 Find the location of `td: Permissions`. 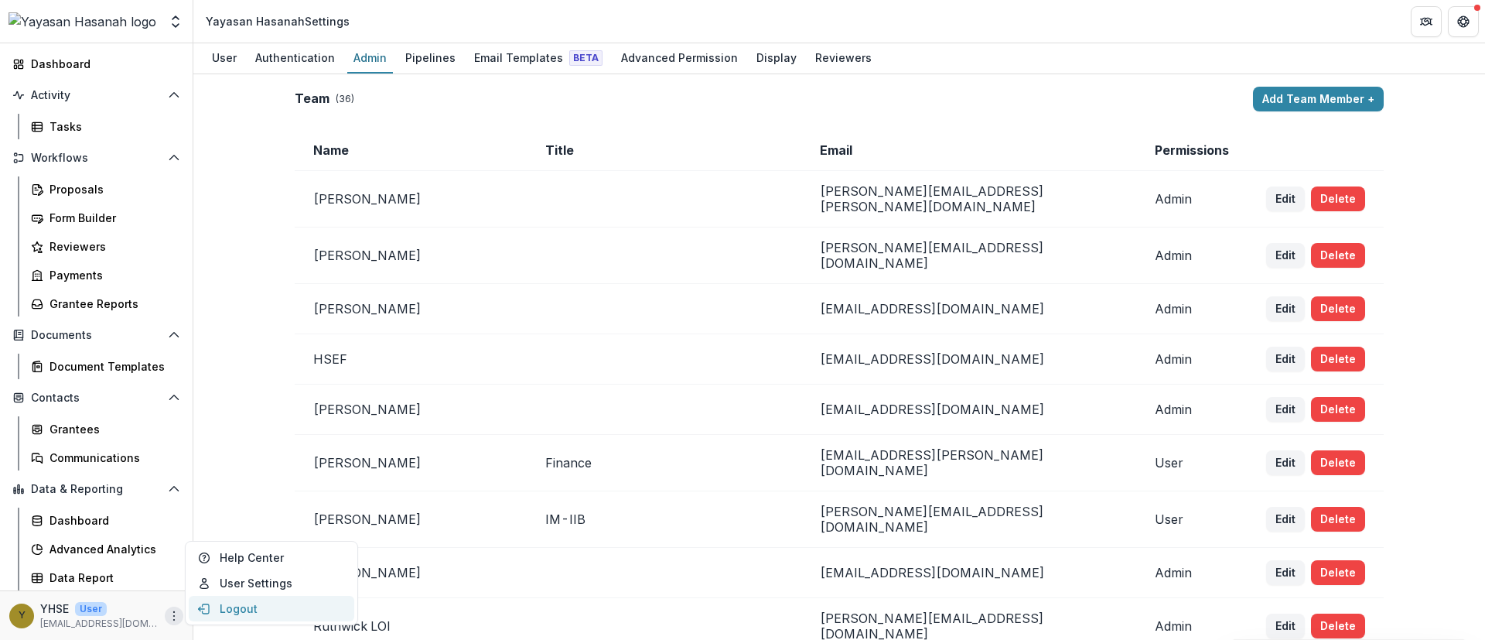

td: Permissions is located at coordinates (1192, 150).